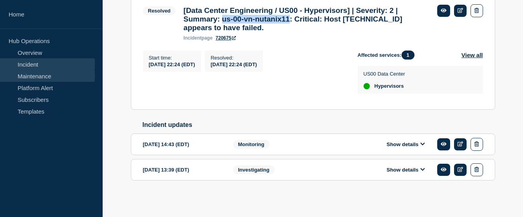 The height and width of the screenshot is (217, 523). What do you see at coordinates (306, 19) in the screenshot?
I see `h3: [Data Center Engineering / US00 - Hypervisors] | Severity: 2 | Summary: us-00-vn-nutanix11: Criti...` at bounding box center [306, 19].